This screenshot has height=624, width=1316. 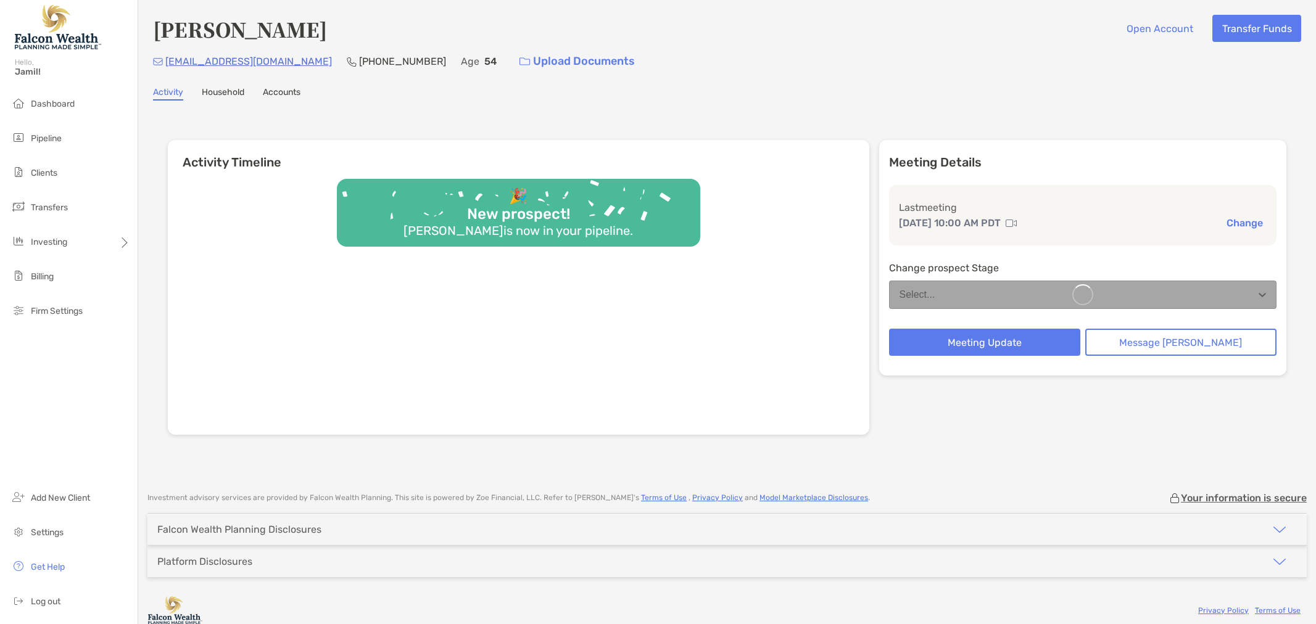 What do you see at coordinates (44, 173) in the screenshot?
I see `span: Clients` at bounding box center [44, 173].